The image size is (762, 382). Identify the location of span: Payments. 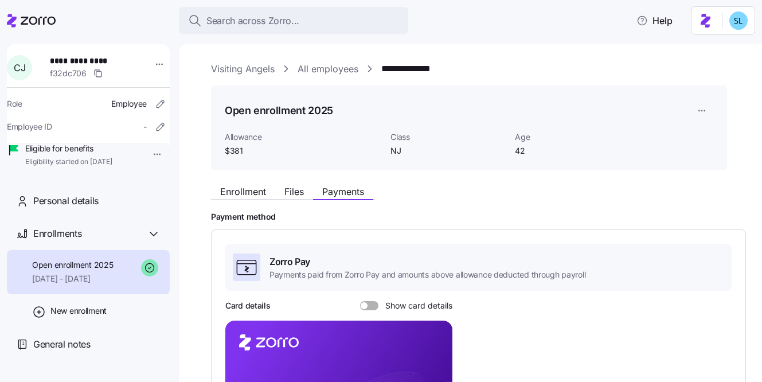
(343, 191).